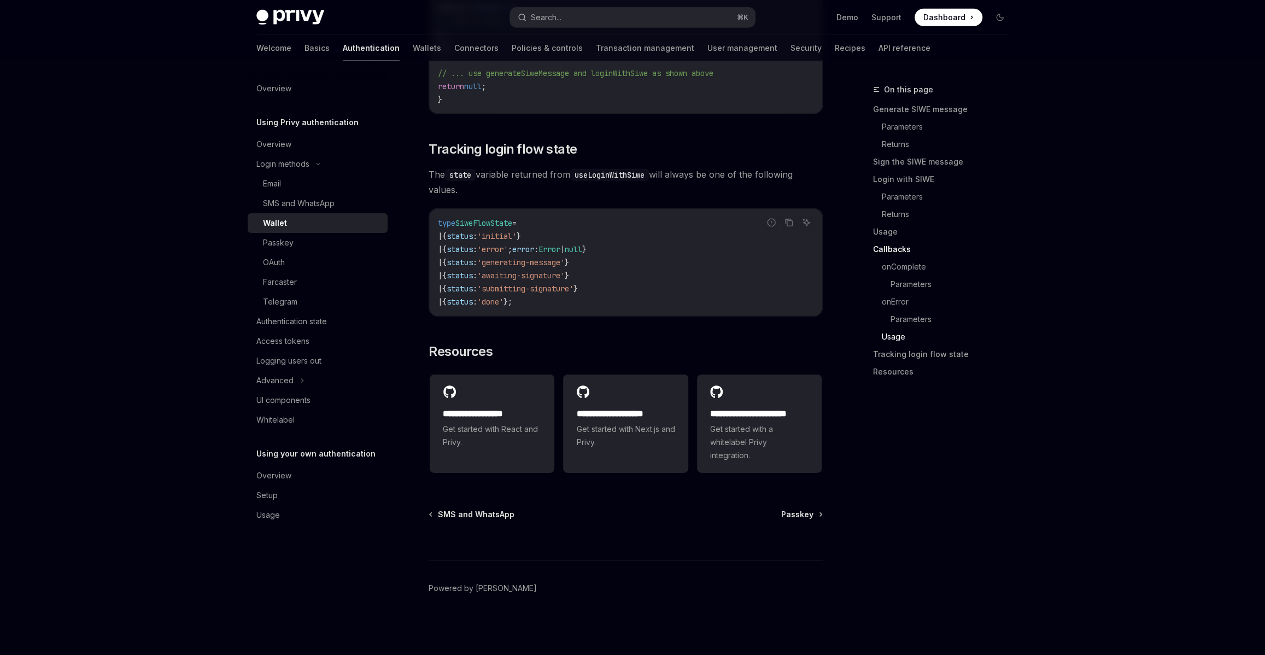 This screenshot has width=1265, height=655. Describe the element at coordinates (272, 184) in the screenshot. I see `div: Email` at that location.